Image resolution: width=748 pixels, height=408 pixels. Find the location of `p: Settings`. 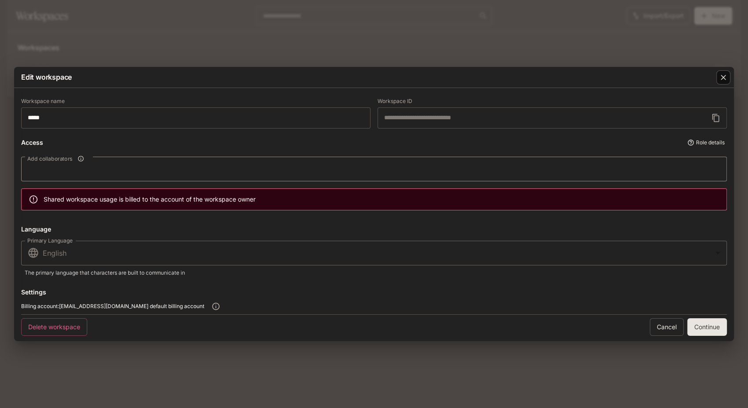

p: Settings is located at coordinates (33, 292).